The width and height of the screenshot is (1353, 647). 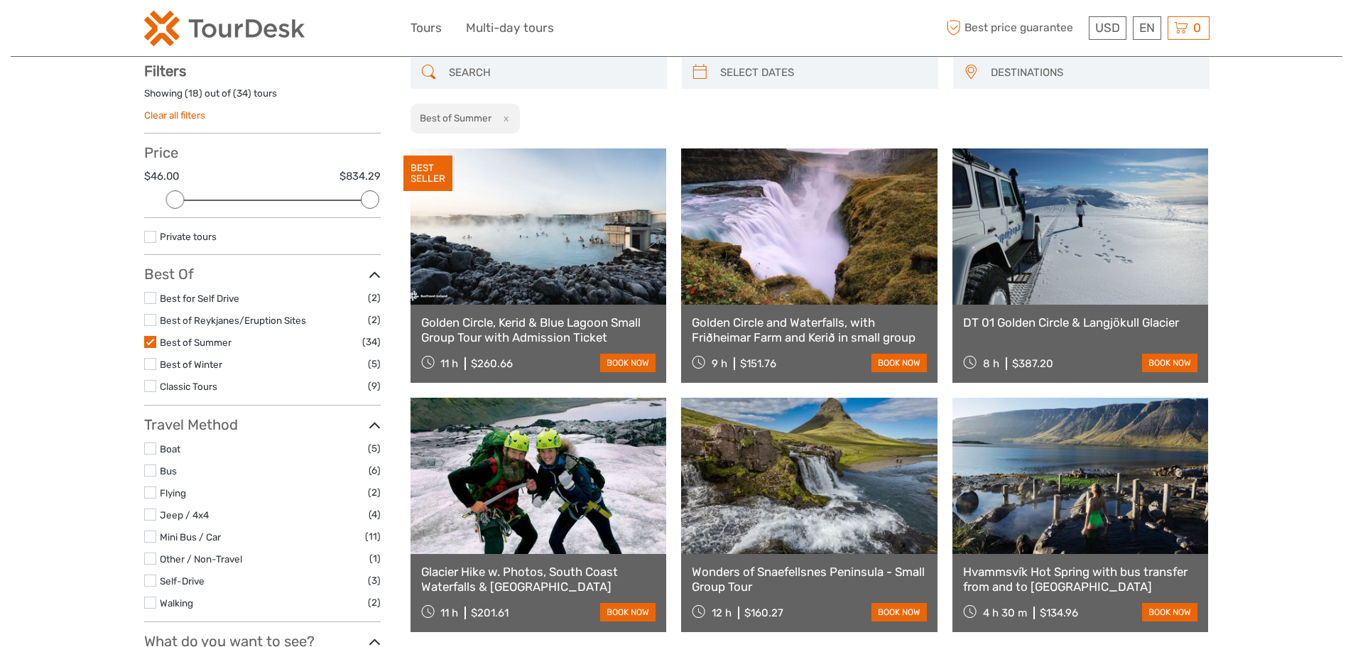 I want to click on p: We're away right now. Please check back later!, so click(x=90, y=31).